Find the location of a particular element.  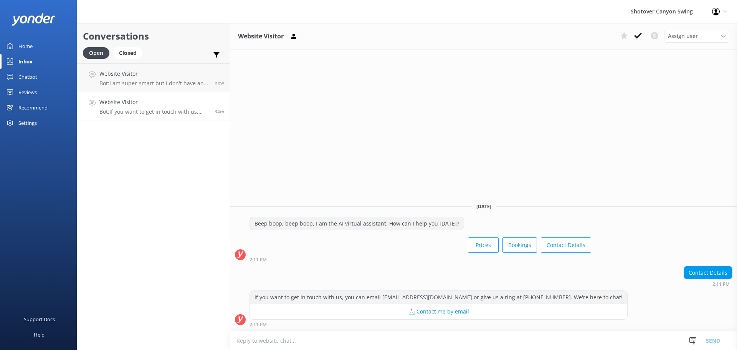

div: Inbox is located at coordinates (25, 61).